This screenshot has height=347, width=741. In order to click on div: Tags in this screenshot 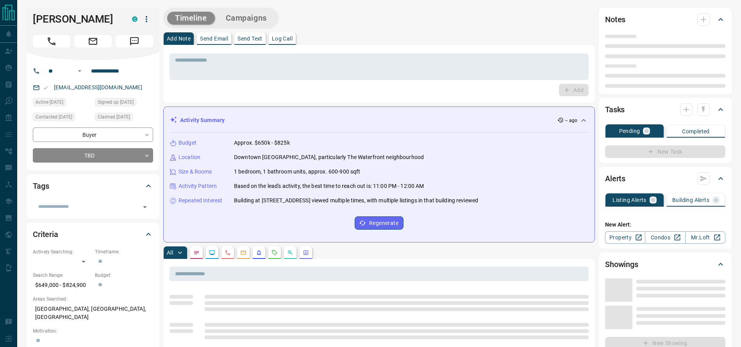, I will do `click(93, 186)`.